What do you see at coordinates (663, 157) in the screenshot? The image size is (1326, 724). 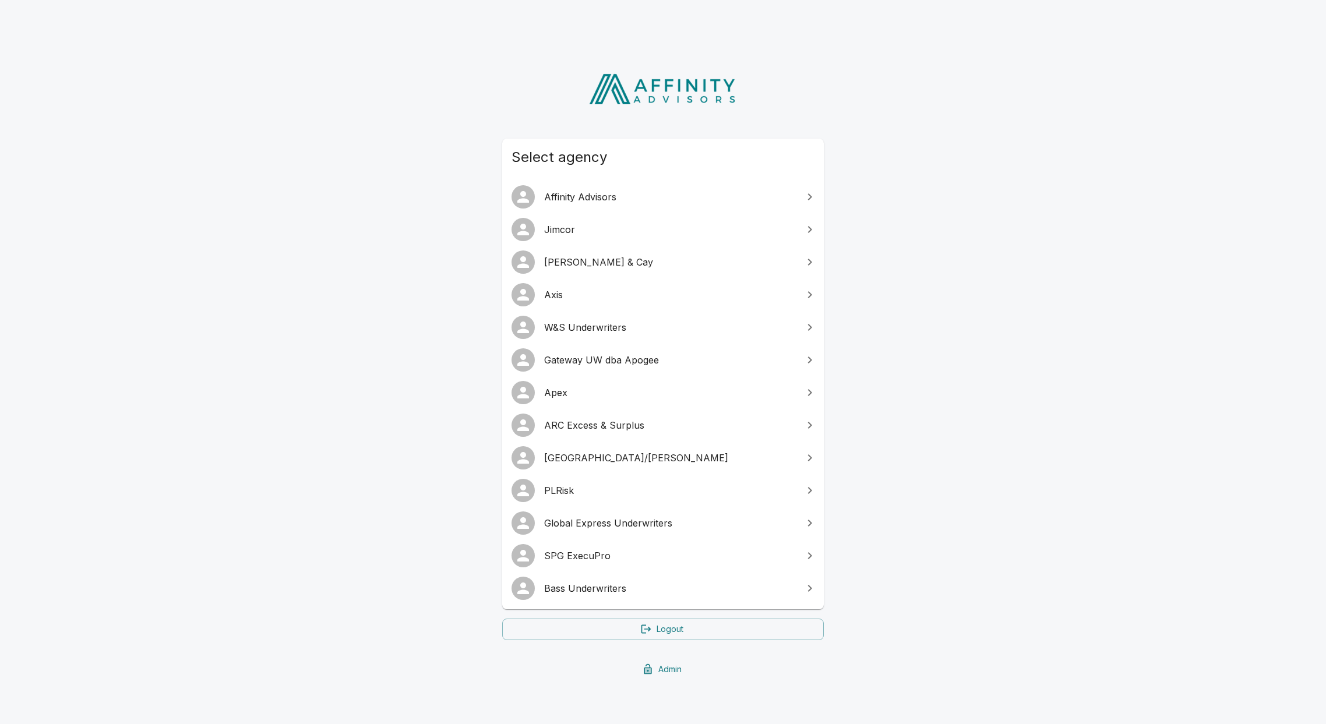 I see `span: Select agency` at bounding box center [663, 157].